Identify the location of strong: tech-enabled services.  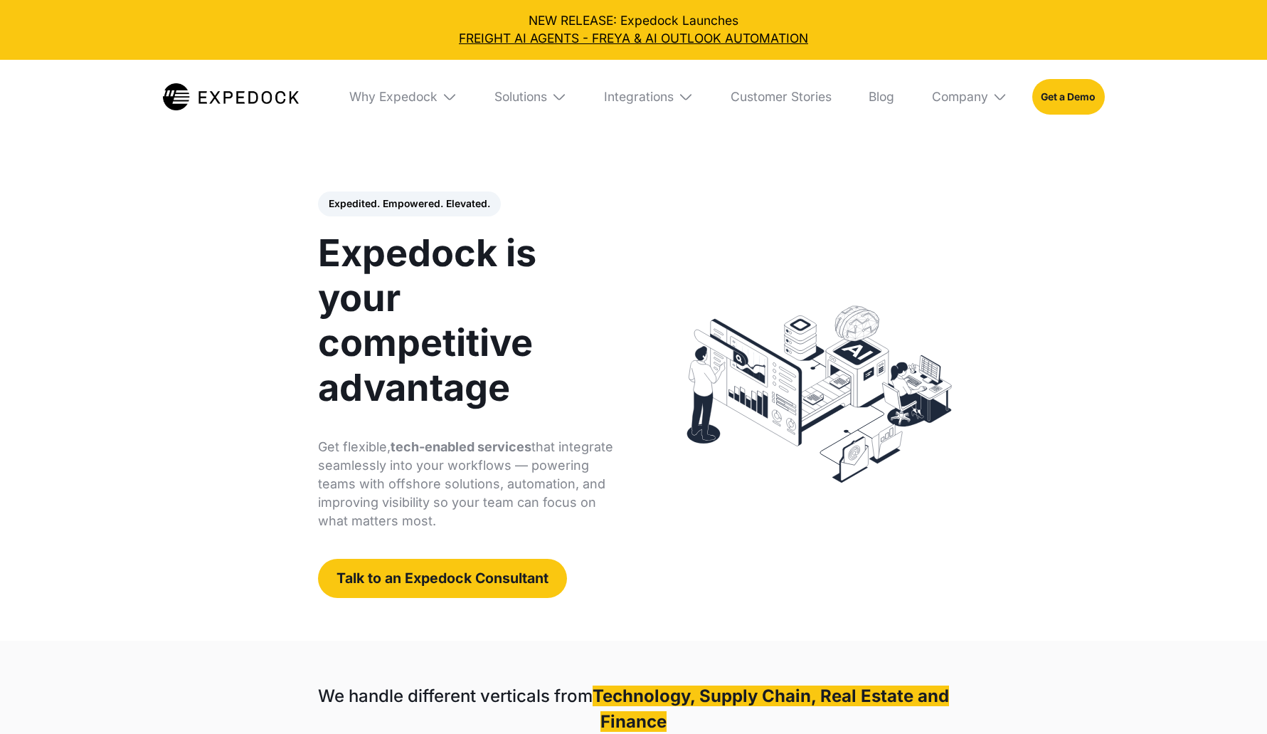
(461, 446).